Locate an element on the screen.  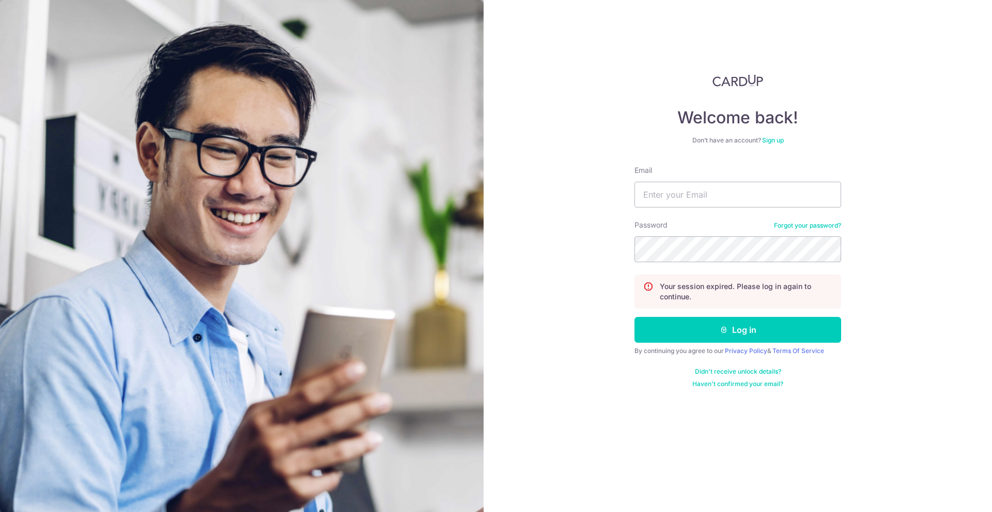
input: Enter your Email is located at coordinates (738, 195).